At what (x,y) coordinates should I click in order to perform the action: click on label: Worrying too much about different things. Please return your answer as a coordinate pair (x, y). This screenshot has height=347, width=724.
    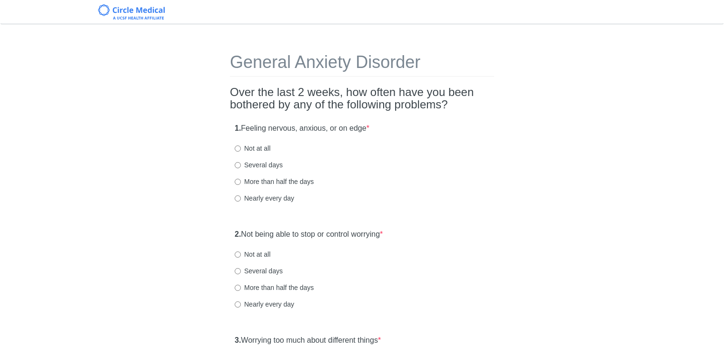
    Looking at the image, I should click on (307, 341).